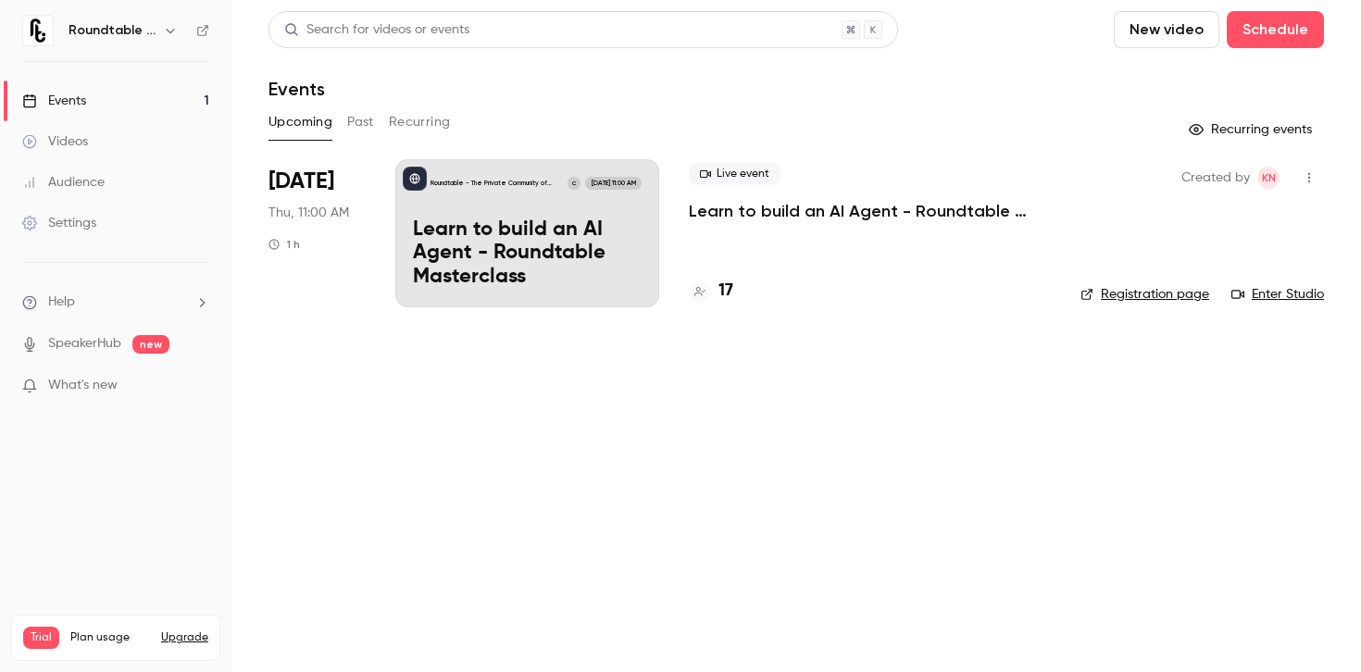 Image resolution: width=1361 pixels, height=672 pixels. I want to click on a: Learn to build an AI Agent - Roundtable MasterclassRoundtable - The Private Community of Founders..., so click(527, 233).